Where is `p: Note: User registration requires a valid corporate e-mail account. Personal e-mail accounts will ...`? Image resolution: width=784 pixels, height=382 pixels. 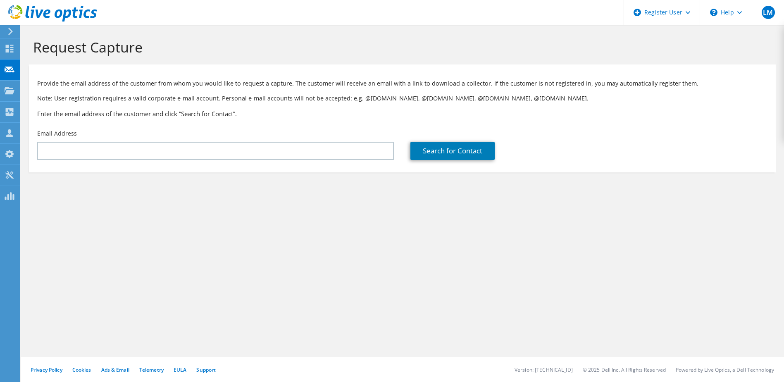
p: Note: User registration requires a valid corporate e-mail account. Personal e-mail accounts will ... is located at coordinates (402, 98).